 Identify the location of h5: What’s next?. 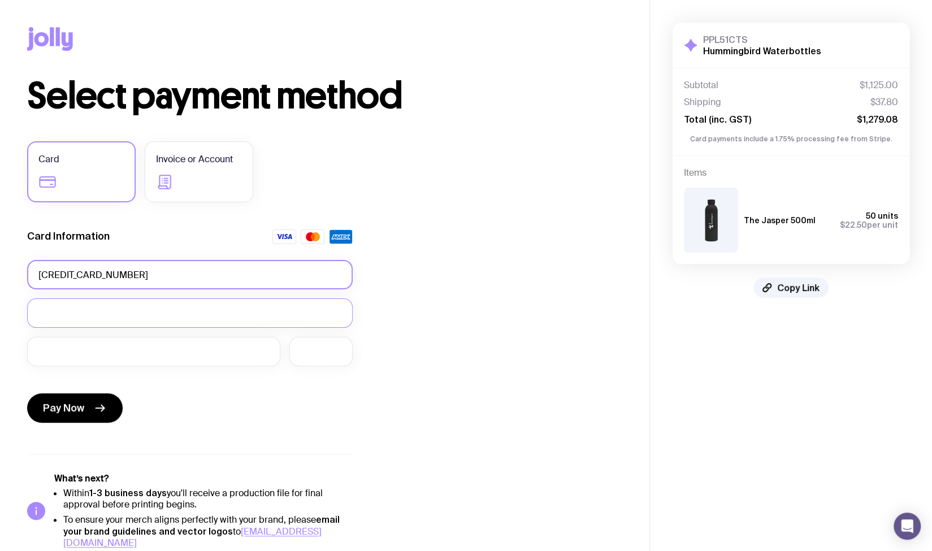
(203, 479).